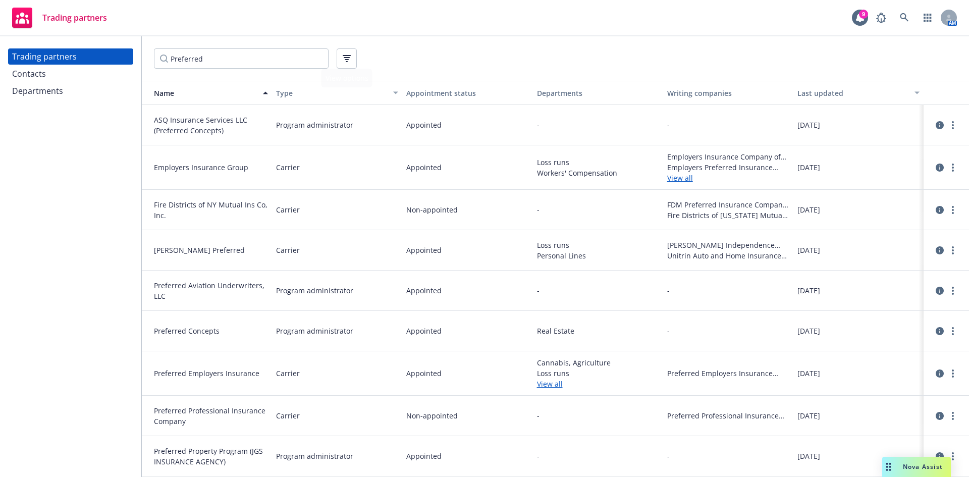 This screenshot has width=969, height=477. Describe the element at coordinates (728, 255) in the screenshot. I see `span: Unitrin Auto and Home Insurance Company` at that location.